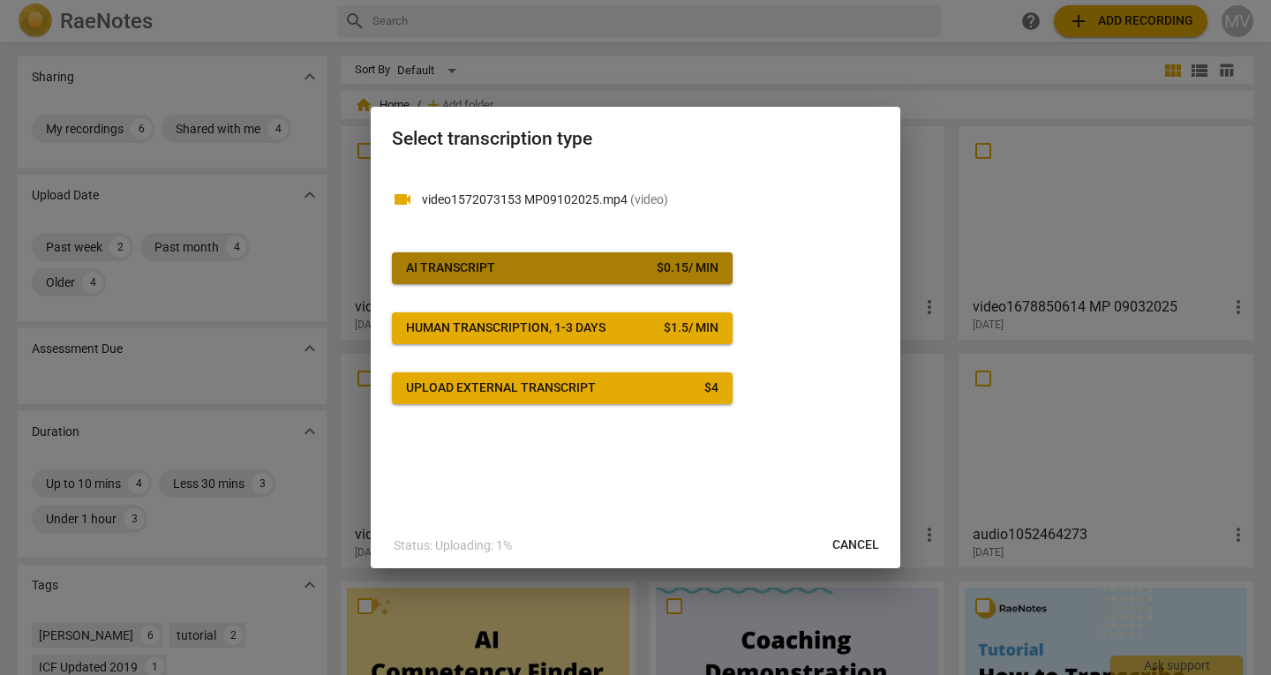 The height and width of the screenshot is (675, 1271). Describe the element at coordinates (856, 546) in the screenshot. I see `span: Cancel` at that location.